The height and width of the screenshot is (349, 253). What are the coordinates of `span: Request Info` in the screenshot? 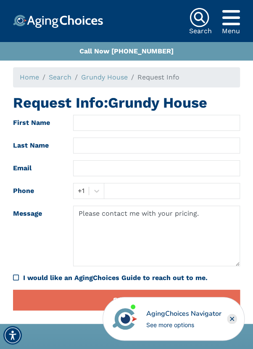 It's located at (159, 77).